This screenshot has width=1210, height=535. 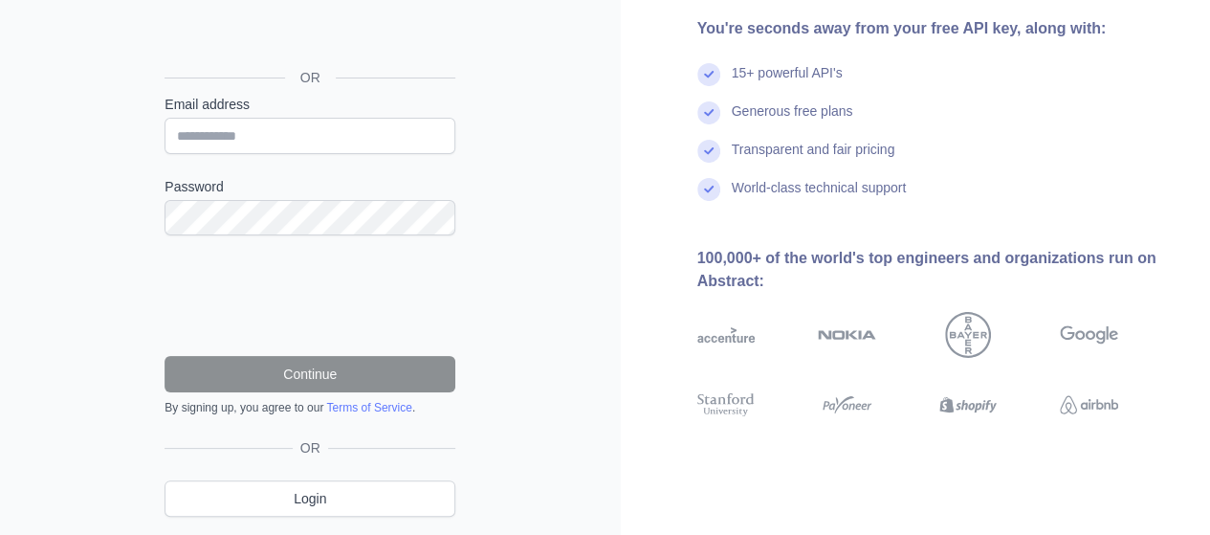 What do you see at coordinates (726, 335) in the screenshot?
I see `img: accenture` at bounding box center [726, 335].